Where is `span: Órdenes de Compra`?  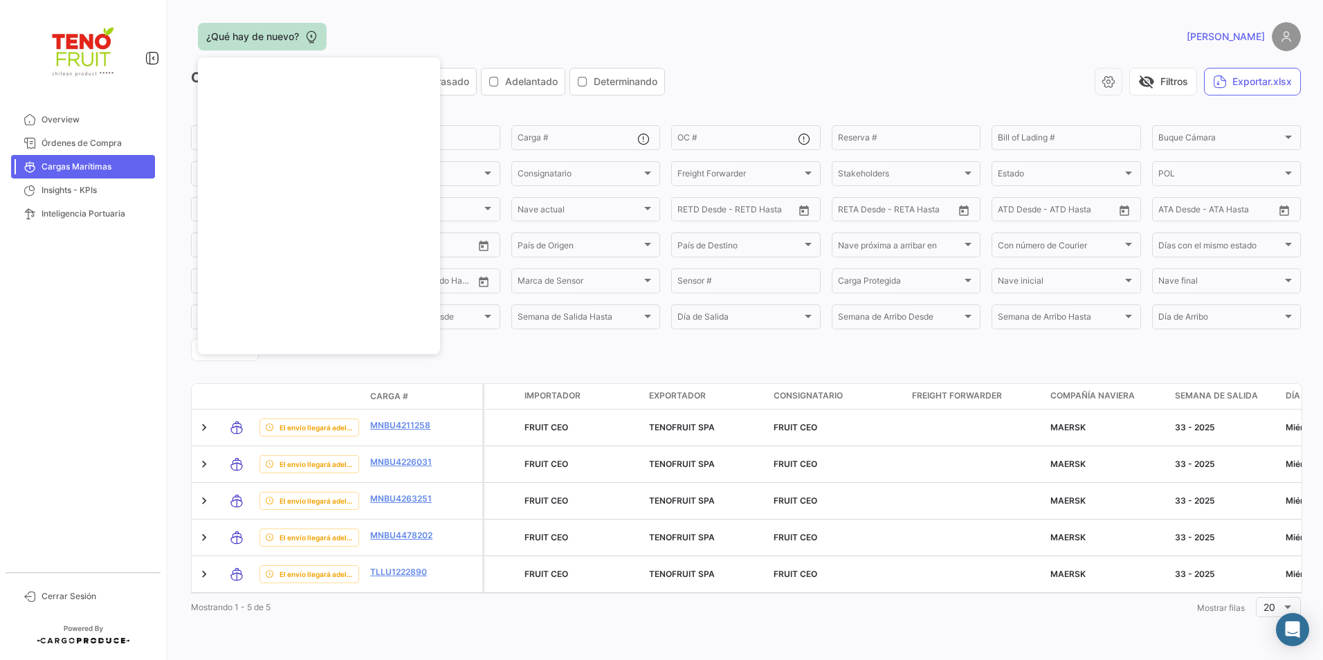
span: Órdenes de Compra is located at coordinates (95, 143).